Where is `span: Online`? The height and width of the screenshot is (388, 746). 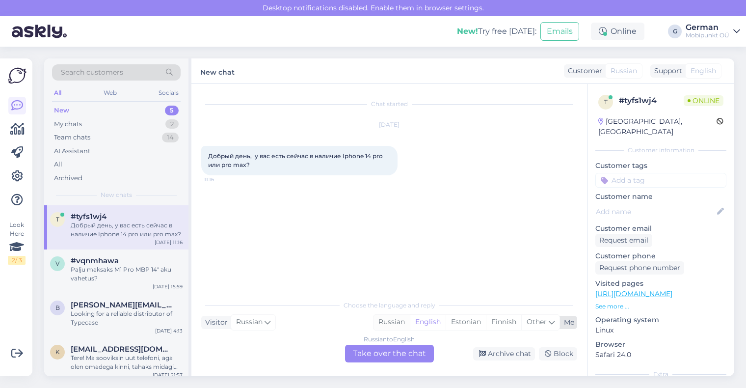
span: Online is located at coordinates (703, 101).